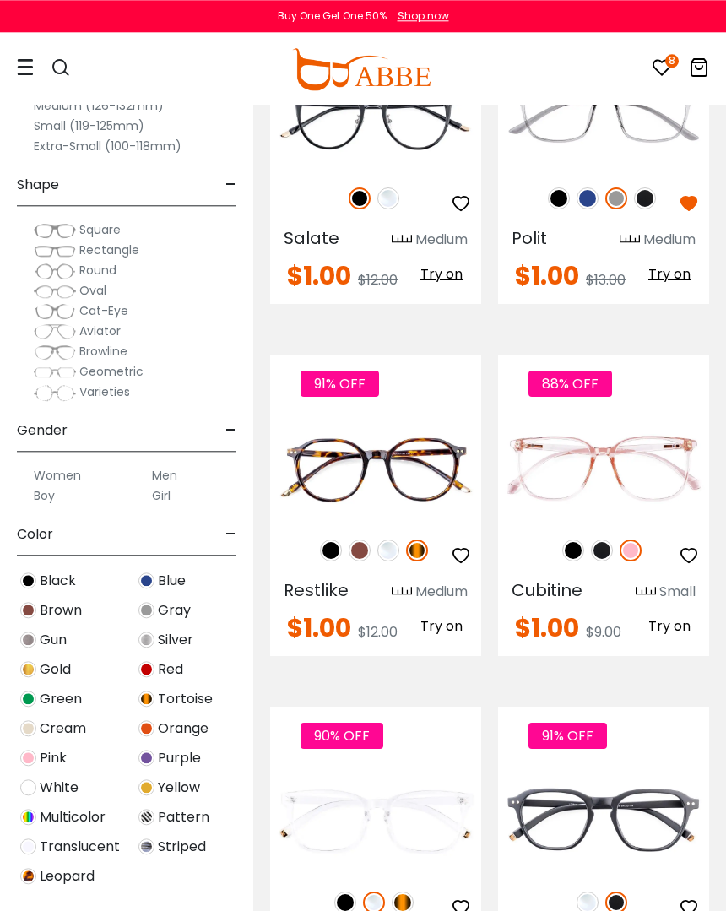 The width and height of the screenshot is (726, 911). Describe the element at coordinates (55, 291) in the screenshot. I see `img: Oval.png` at that location.